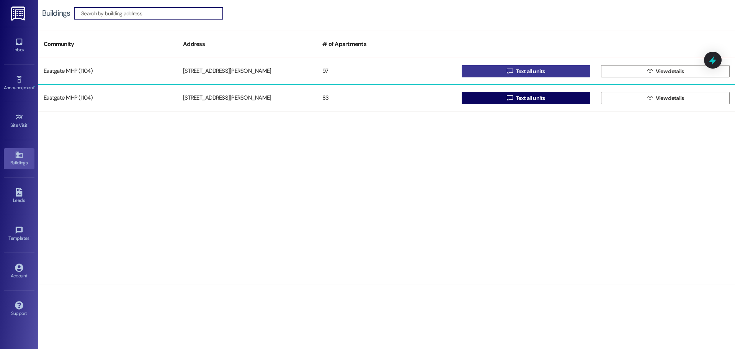 The width and height of the screenshot is (735, 349). I want to click on div: Address, so click(247, 44).